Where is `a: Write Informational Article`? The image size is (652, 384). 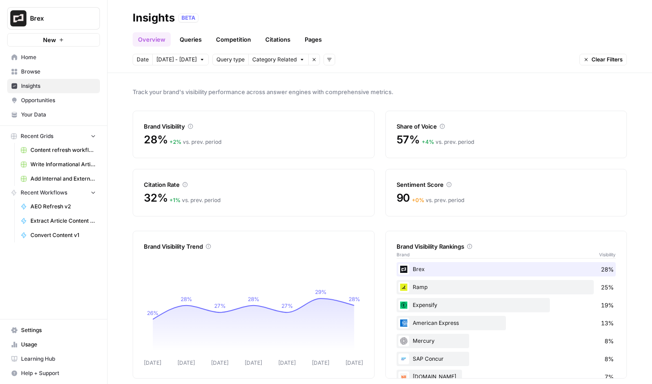
a: Write Informational Article is located at coordinates (58, 164).